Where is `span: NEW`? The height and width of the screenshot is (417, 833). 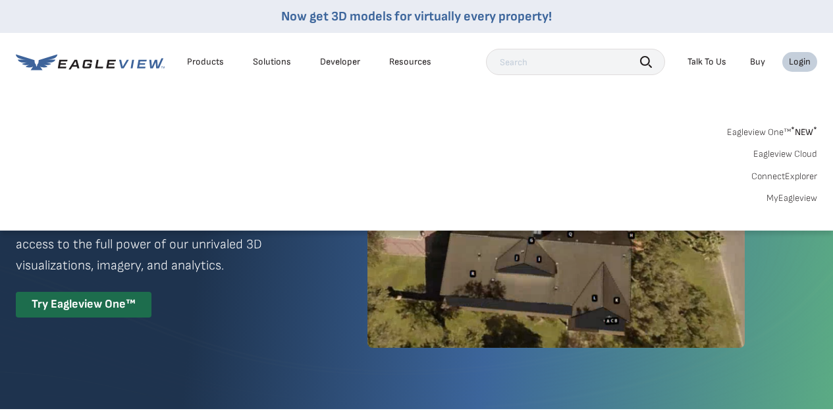
span: NEW is located at coordinates (804, 132).